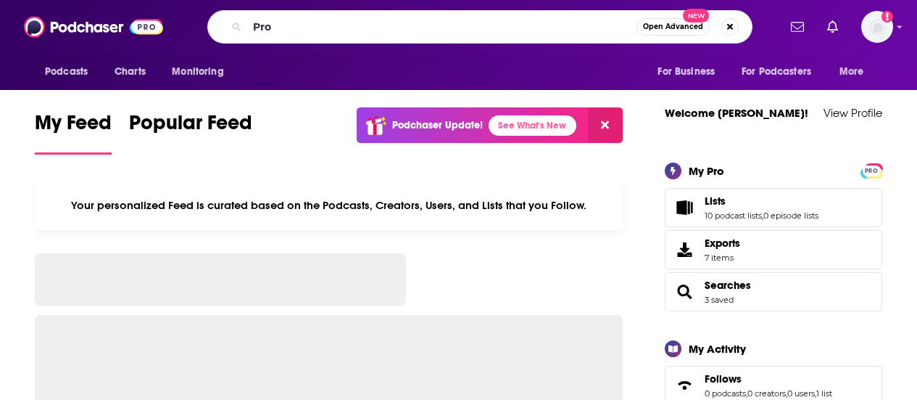 The image size is (917, 400). I want to click on span: Logged in as psamuelson01, so click(878, 27).